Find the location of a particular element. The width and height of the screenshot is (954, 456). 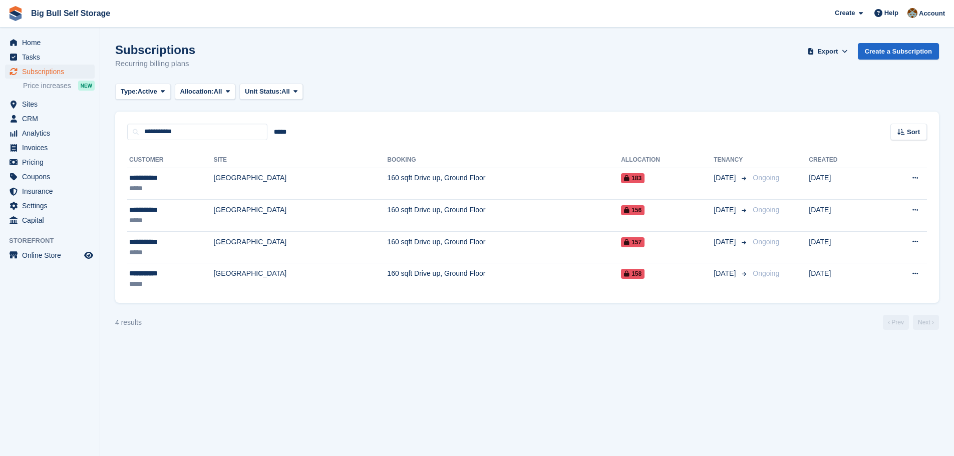

span: 183 is located at coordinates (633, 178).